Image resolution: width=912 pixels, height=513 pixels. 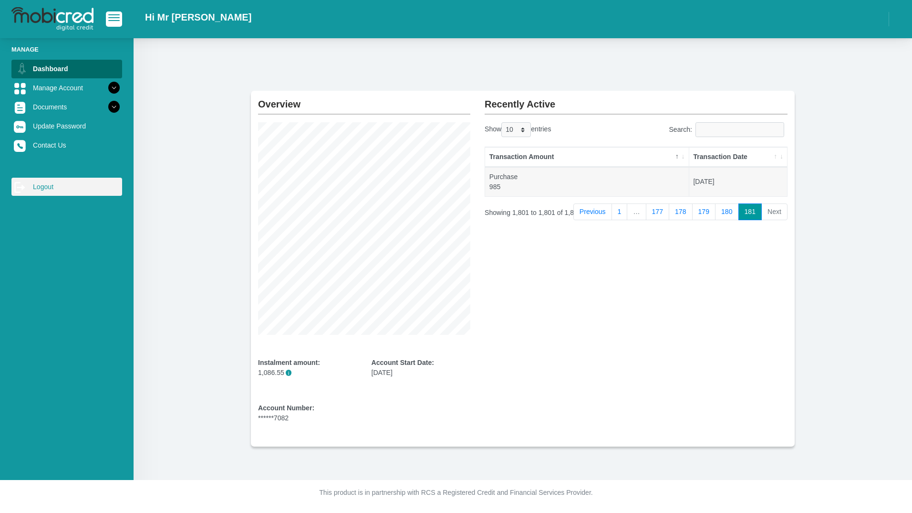 What do you see at coordinates (364, 100) in the screenshot?
I see `h2: Overview` at bounding box center [364, 100].